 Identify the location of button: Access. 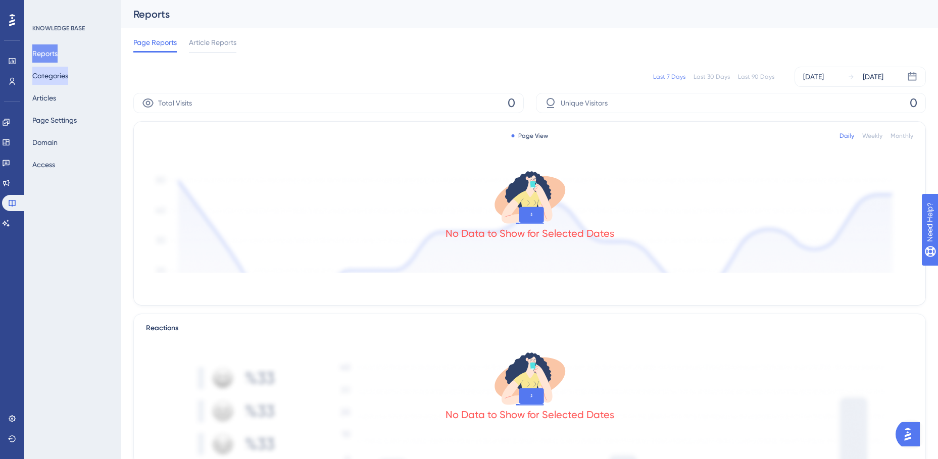
(43, 165).